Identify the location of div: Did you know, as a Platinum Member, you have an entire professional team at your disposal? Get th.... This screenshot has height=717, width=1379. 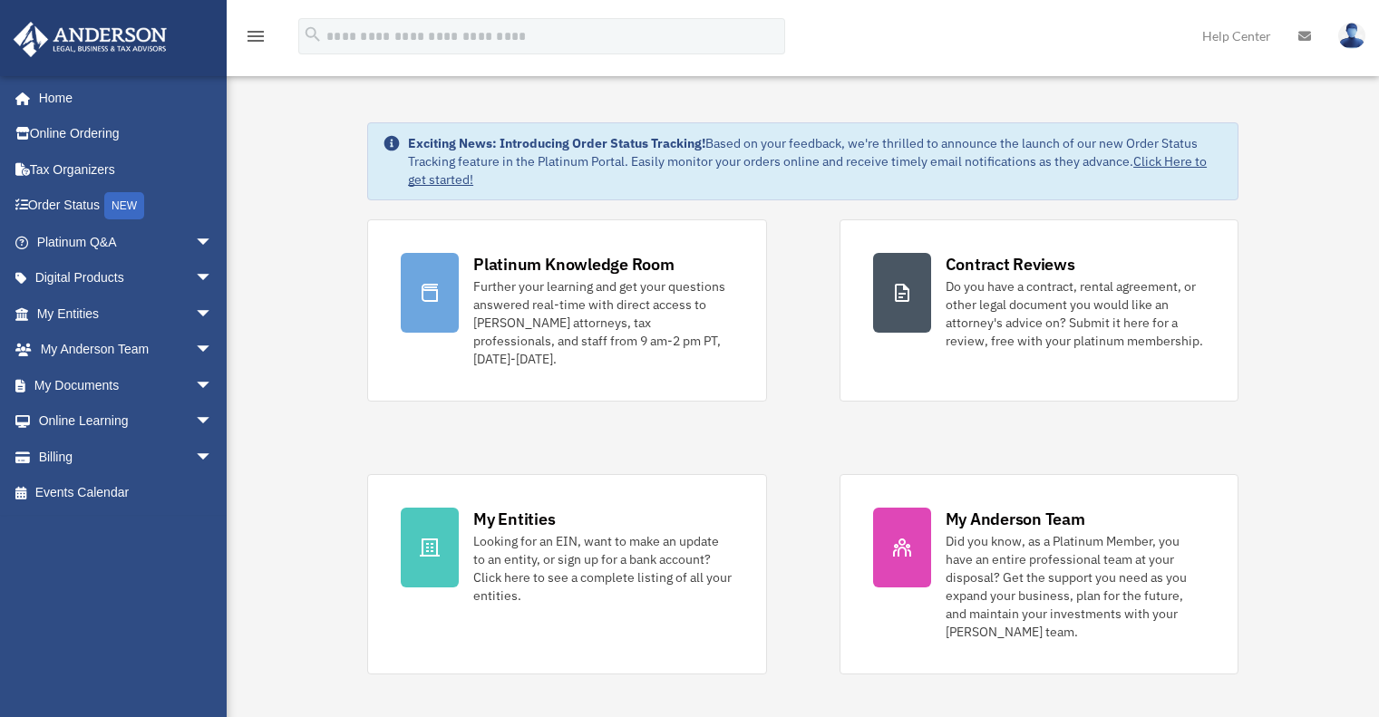
(1076, 587).